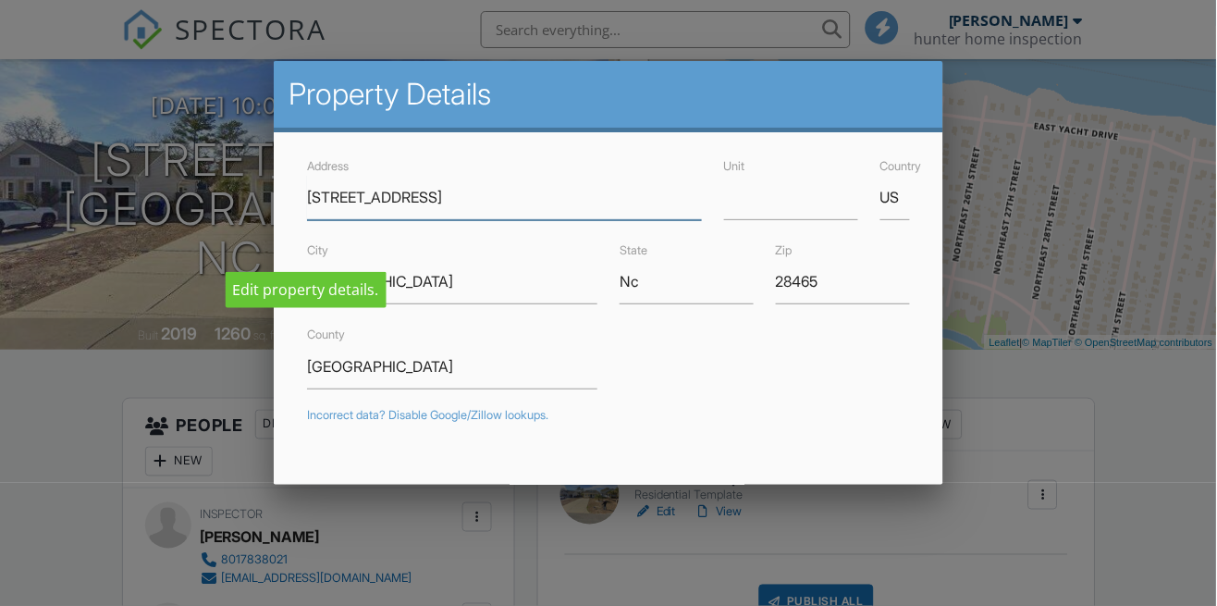 The image size is (1217, 606). What do you see at coordinates (327, 166) in the screenshot?
I see `label: Address` at bounding box center [327, 166].